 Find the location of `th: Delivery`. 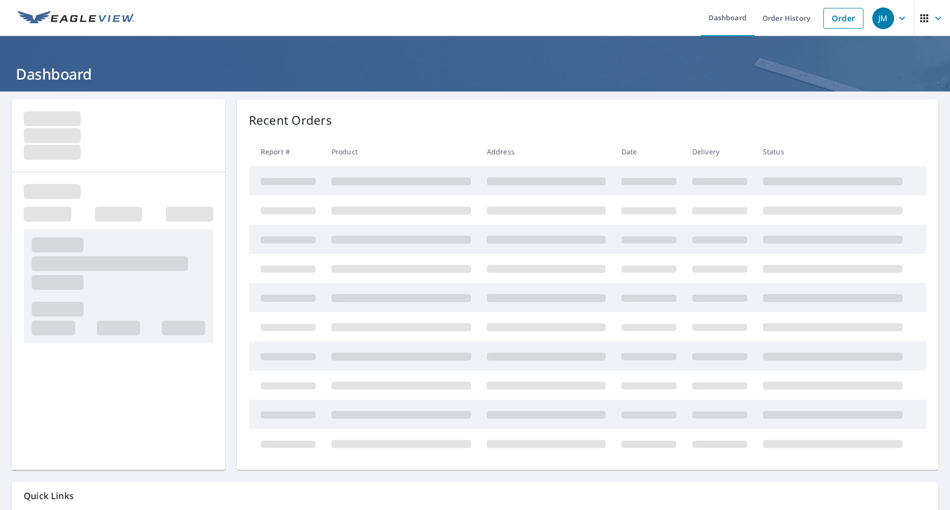

th: Delivery is located at coordinates (719, 151).